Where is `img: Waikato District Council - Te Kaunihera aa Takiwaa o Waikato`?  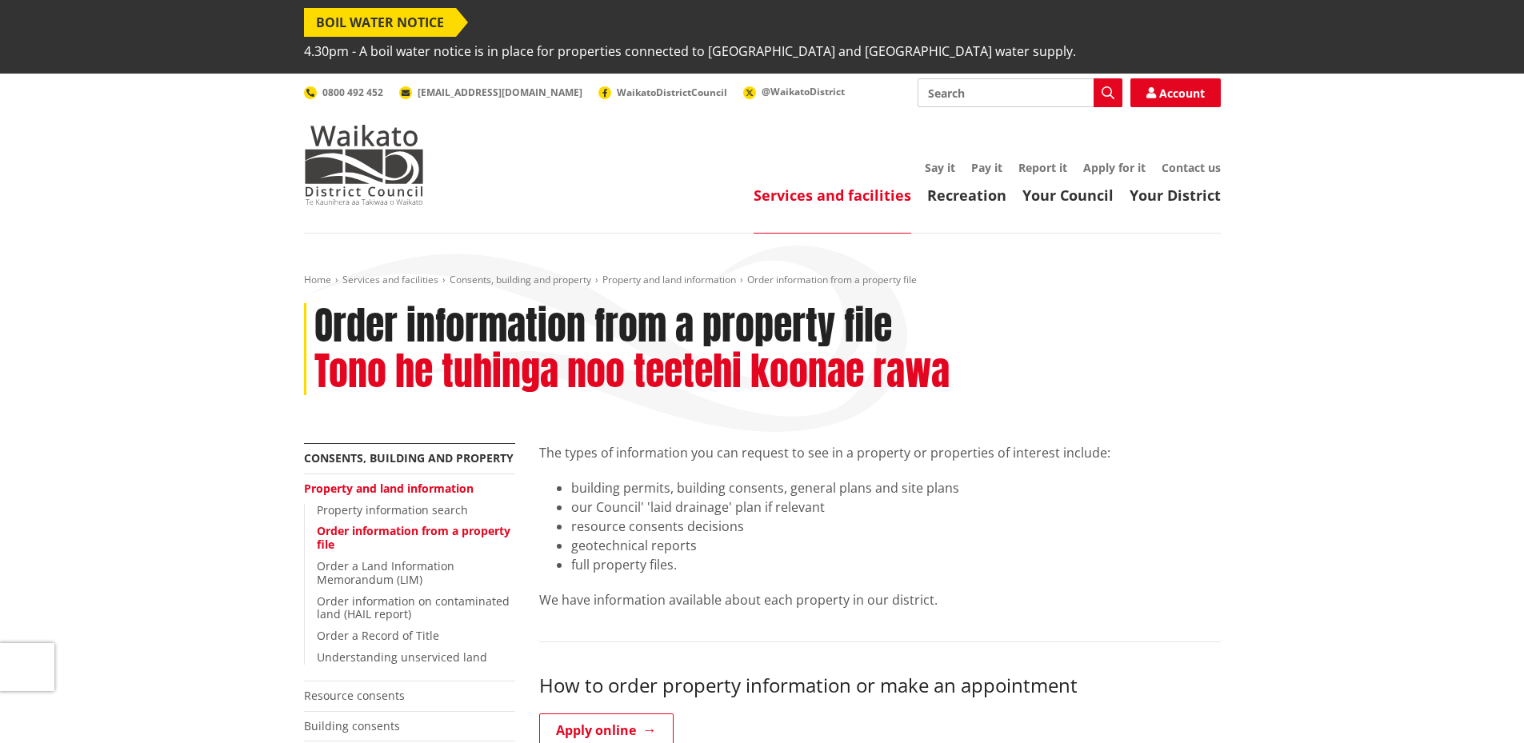 img: Waikato District Council - Te Kaunihera aa Takiwaa o Waikato is located at coordinates (364, 165).